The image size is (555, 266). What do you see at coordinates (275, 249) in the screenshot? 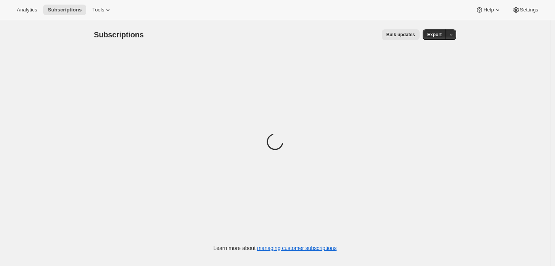
I see `p: Learn more about` at bounding box center [275, 249].